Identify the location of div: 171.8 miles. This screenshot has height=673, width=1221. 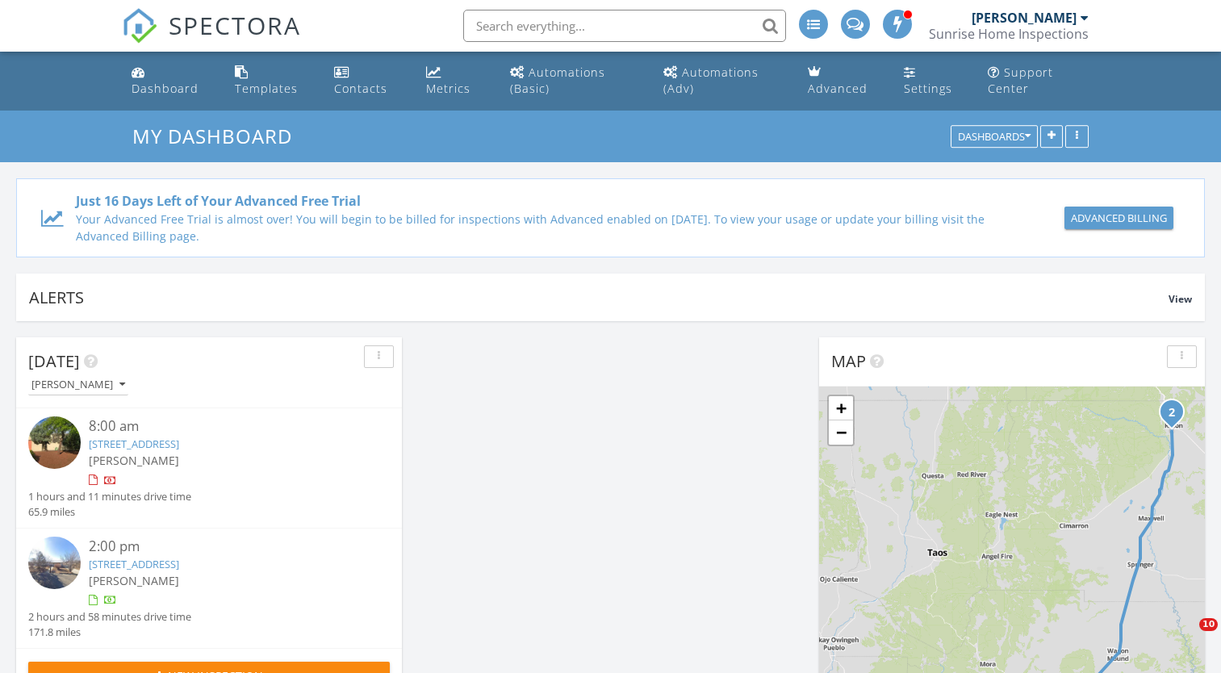
(110, 632).